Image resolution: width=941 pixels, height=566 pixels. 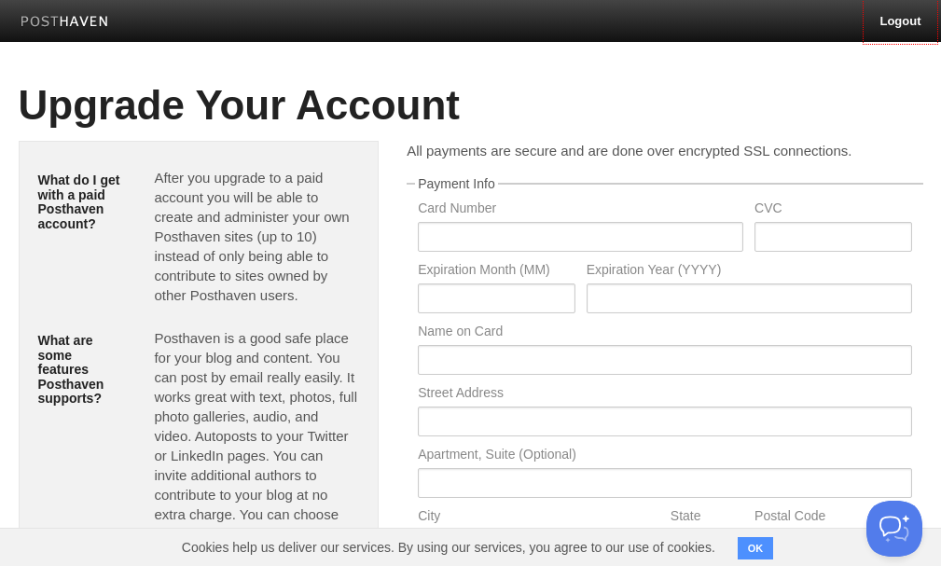 What do you see at coordinates (664, 150) in the screenshot?
I see `p: All payments are secure and are done over encrypted SSL connections.` at bounding box center [664, 150].